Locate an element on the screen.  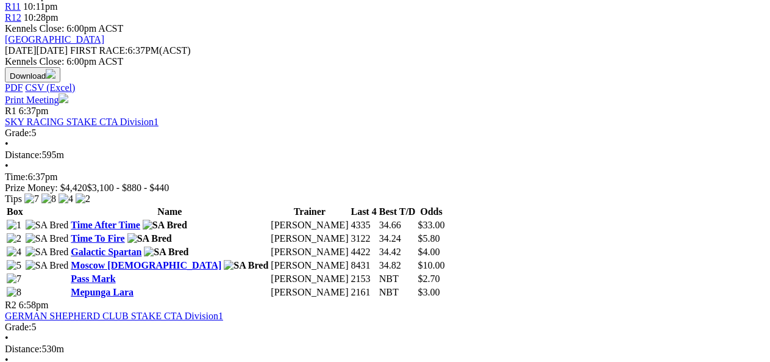
span: $33.00 is located at coordinates (431, 224).